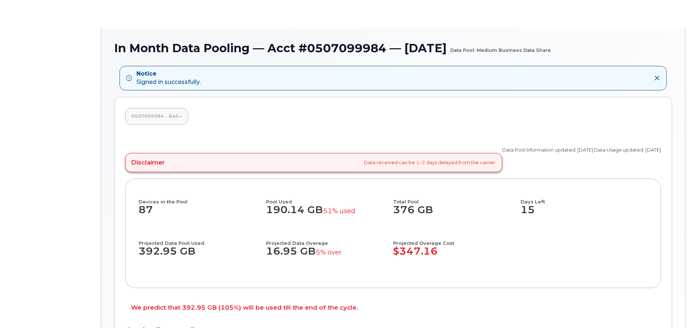  What do you see at coordinates (148, 162) in the screenshot?
I see `h4: Disclaimer` at bounding box center [148, 162].